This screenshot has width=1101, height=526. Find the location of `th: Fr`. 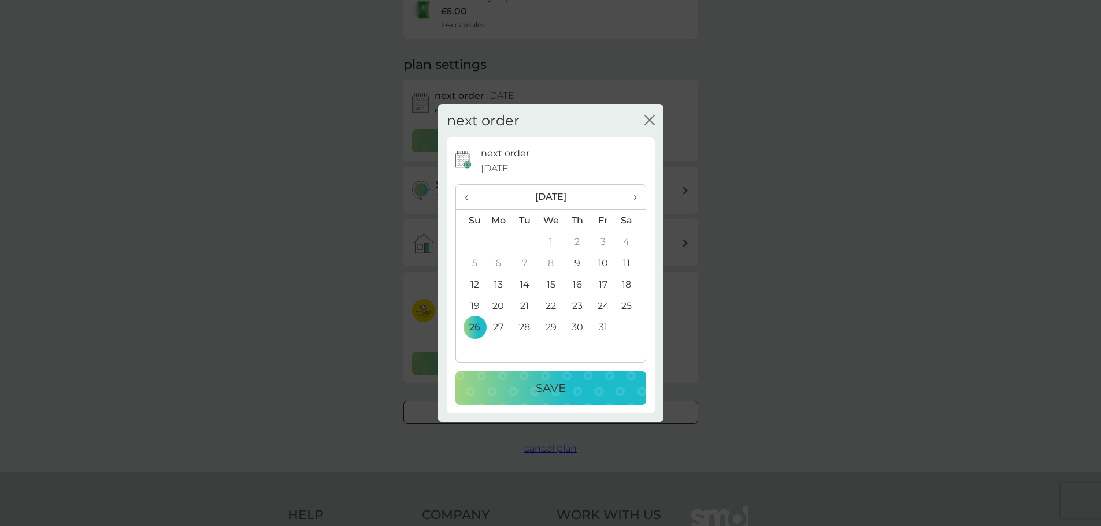

th: Fr is located at coordinates (603, 221).